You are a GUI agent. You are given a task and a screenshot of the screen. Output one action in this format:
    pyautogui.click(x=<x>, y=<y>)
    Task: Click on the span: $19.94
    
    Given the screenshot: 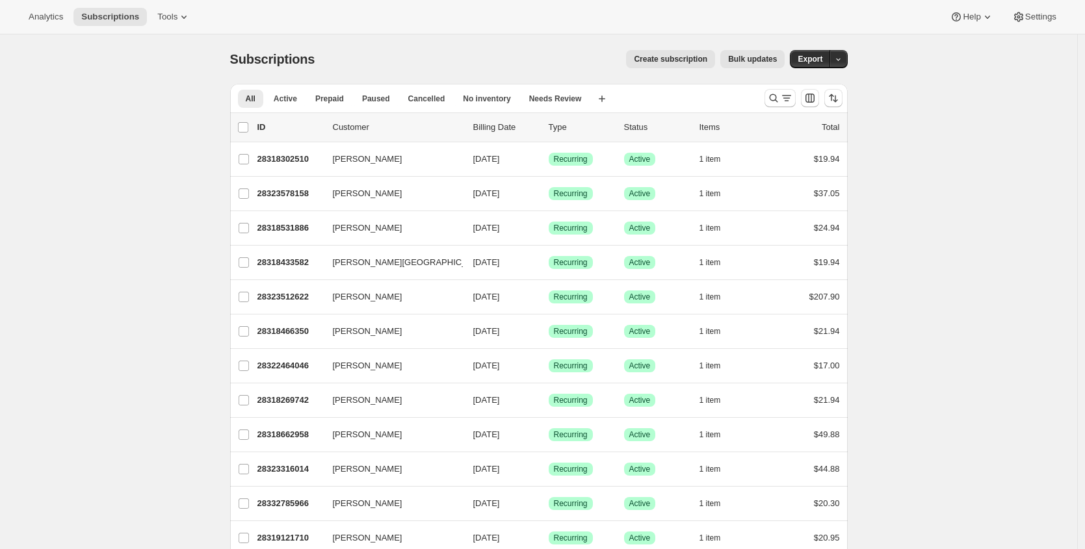 What is the action you would take?
    pyautogui.click(x=827, y=262)
    